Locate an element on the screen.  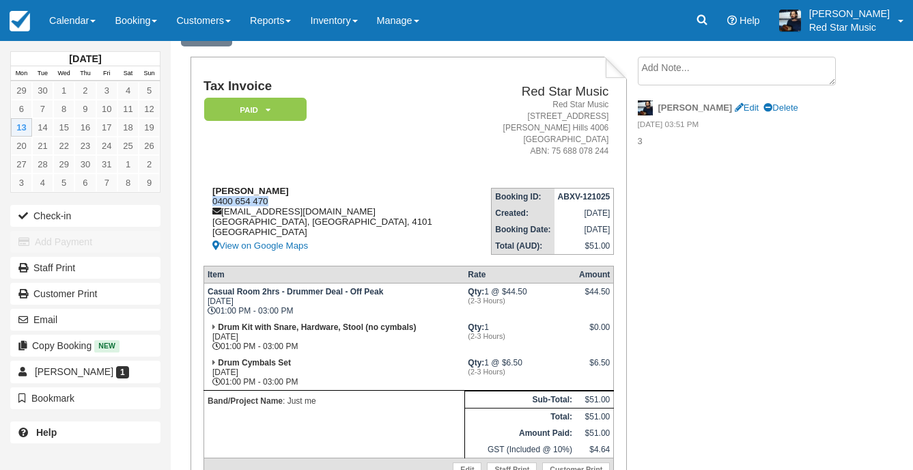
a: 4 is located at coordinates (128, 90).